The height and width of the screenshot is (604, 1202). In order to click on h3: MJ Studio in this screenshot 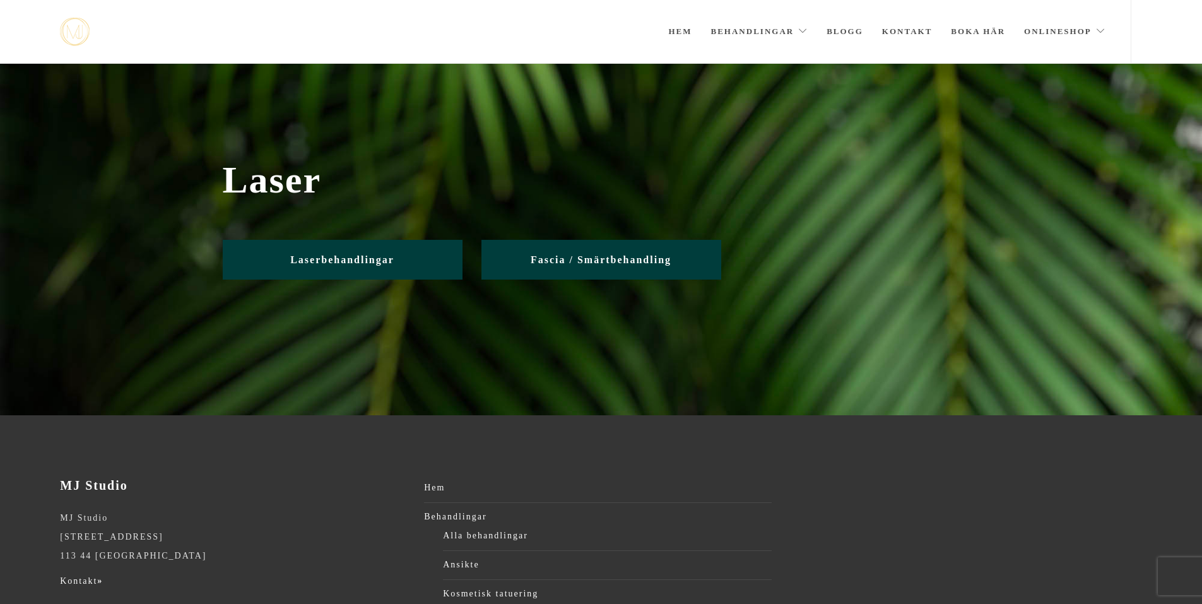, I will do `click(233, 485)`.